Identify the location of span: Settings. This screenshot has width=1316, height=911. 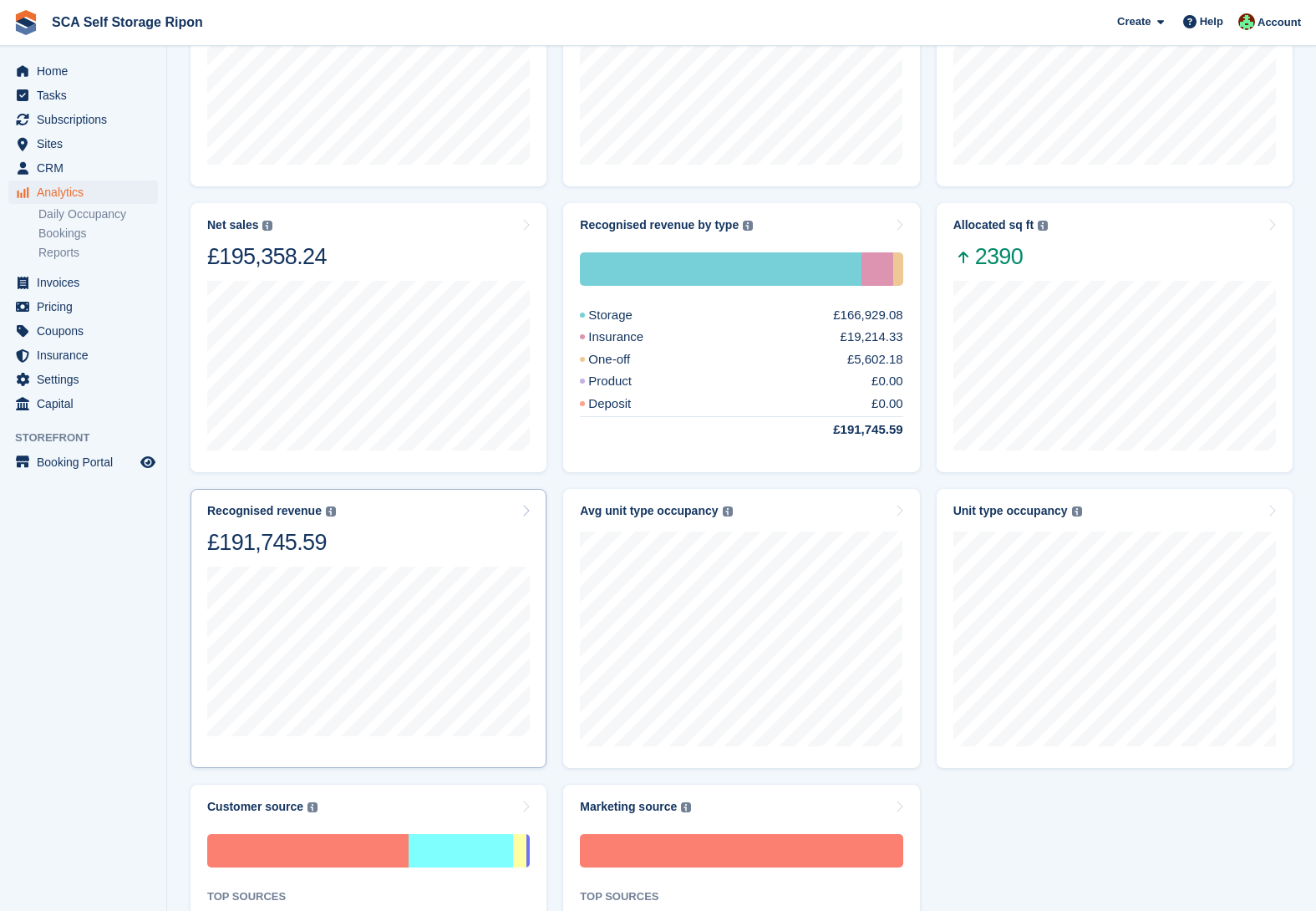
(87, 379).